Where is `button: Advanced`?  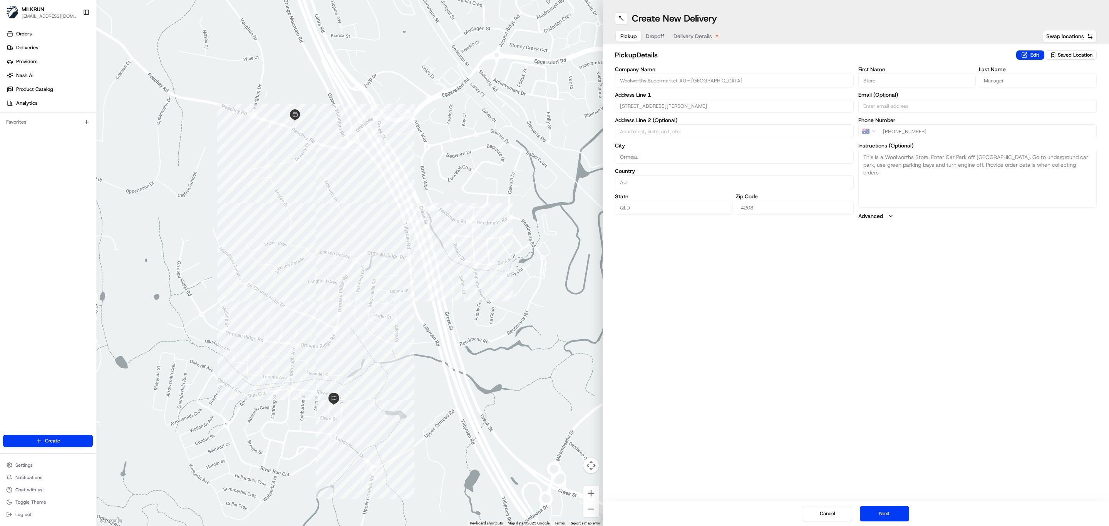 button: Advanced is located at coordinates (978, 216).